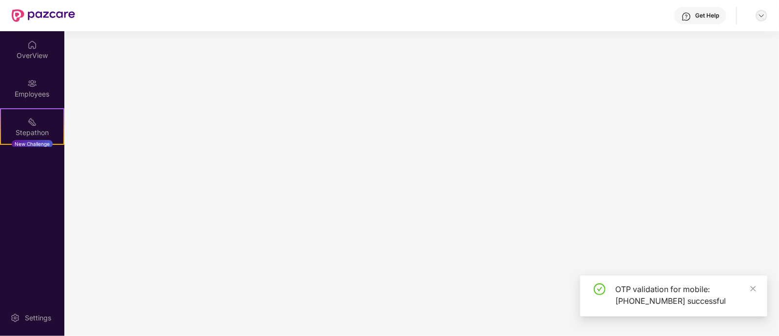  What do you see at coordinates (686, 17) in the screenshot?
I see `img: svg+xml;base64,PHN2ZyBpZD0iSGVscC0zMngzMiIgeG1sbnM9Imh0dHA6Ly93d3cudzMub3JnLzIwMDAvc3ZnIiB3aWR0aD...` at bounding box center [686, 17].